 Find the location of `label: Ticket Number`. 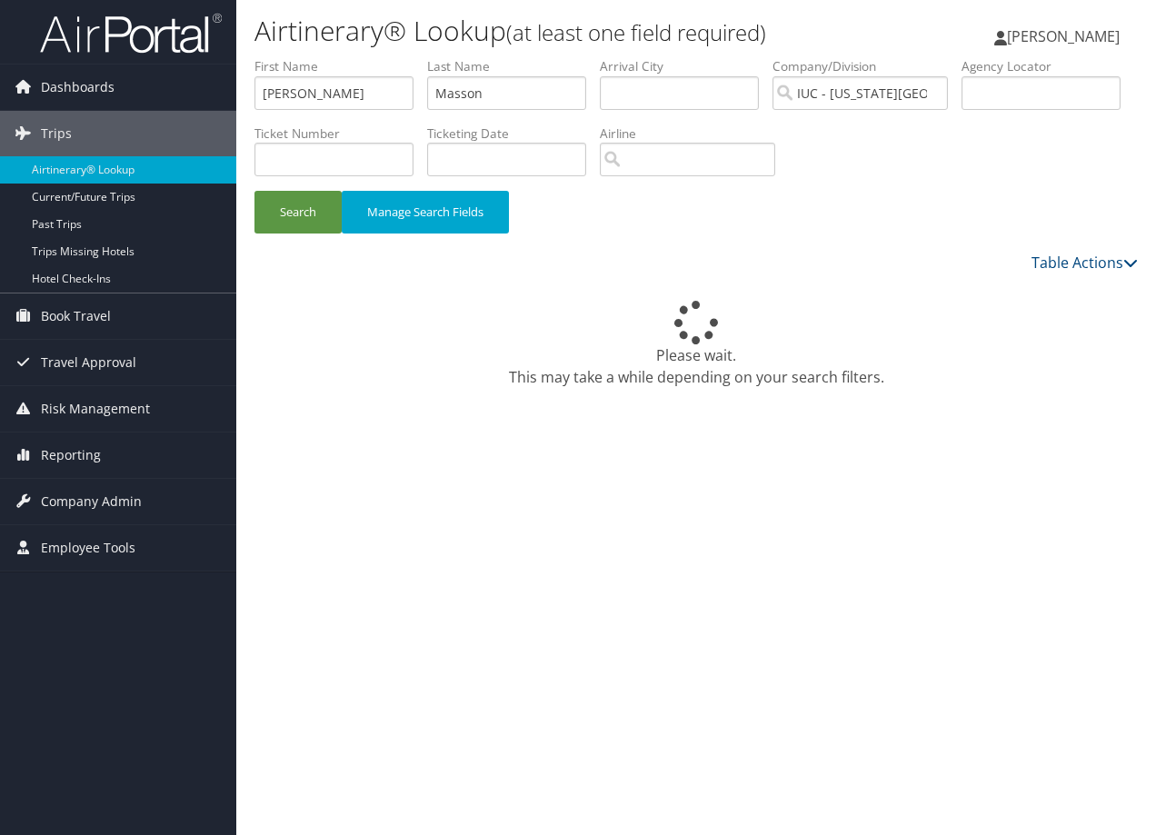

label: Ticket Number is located at coordinates (341, 134).